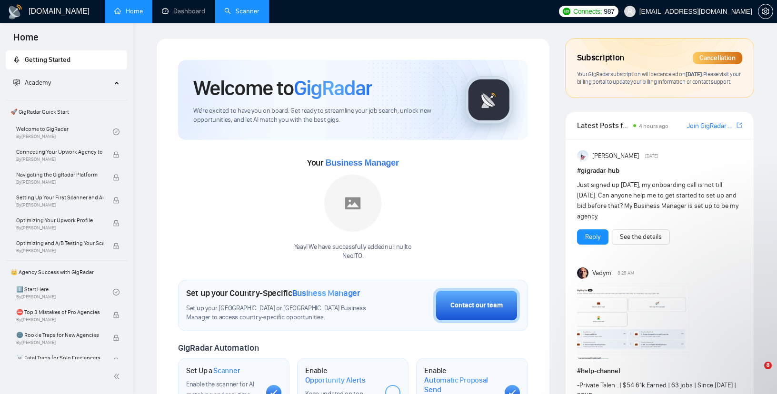 This screenshot has height=394, width=777. What do you see at coordinates (48, 60) in the screenshot?
I see `span: Getting Started` at bounding box center [48, 60].